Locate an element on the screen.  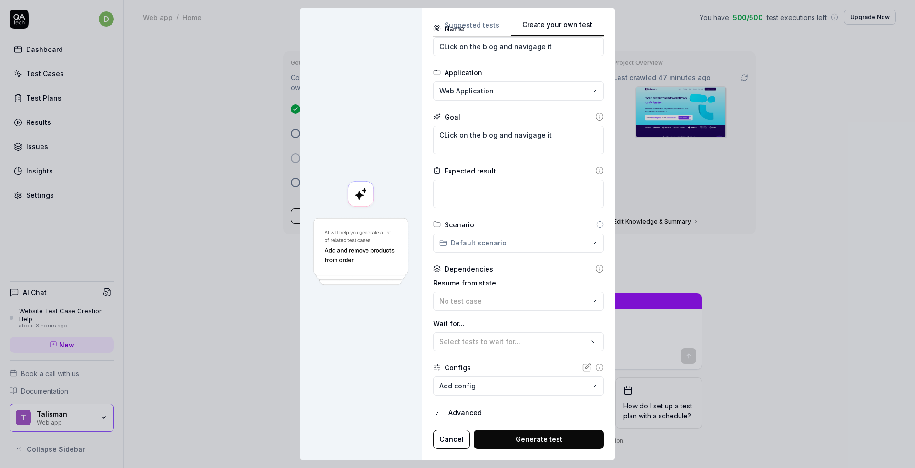
div: Default scenario is located at coordinates (473, 243).